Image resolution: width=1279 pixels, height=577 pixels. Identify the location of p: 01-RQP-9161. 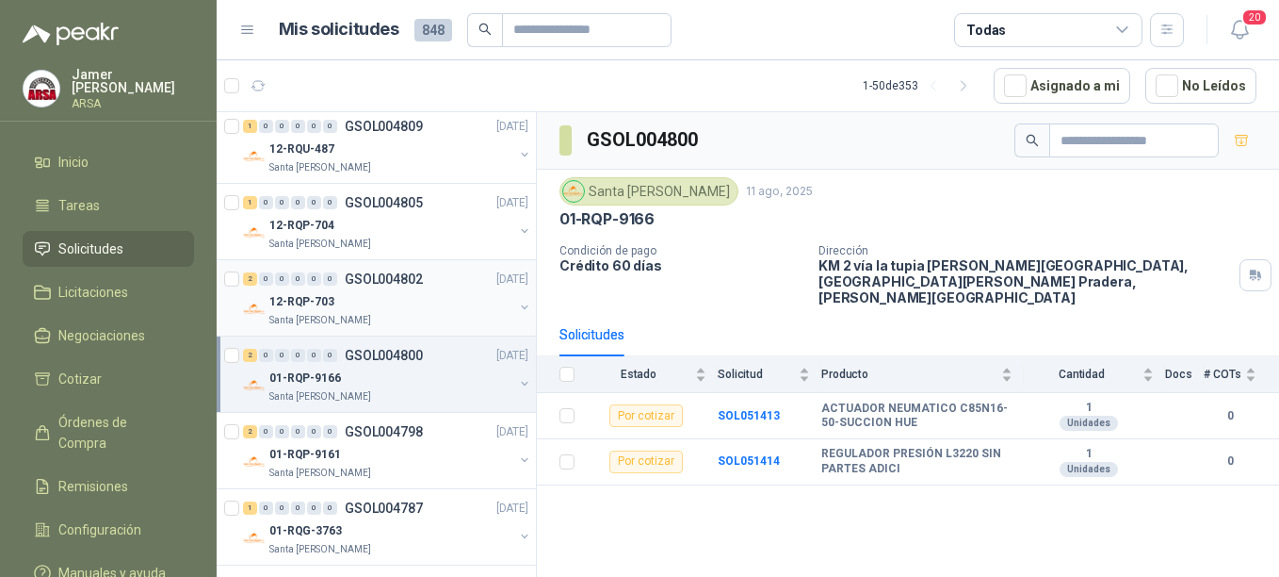
(305, 454).